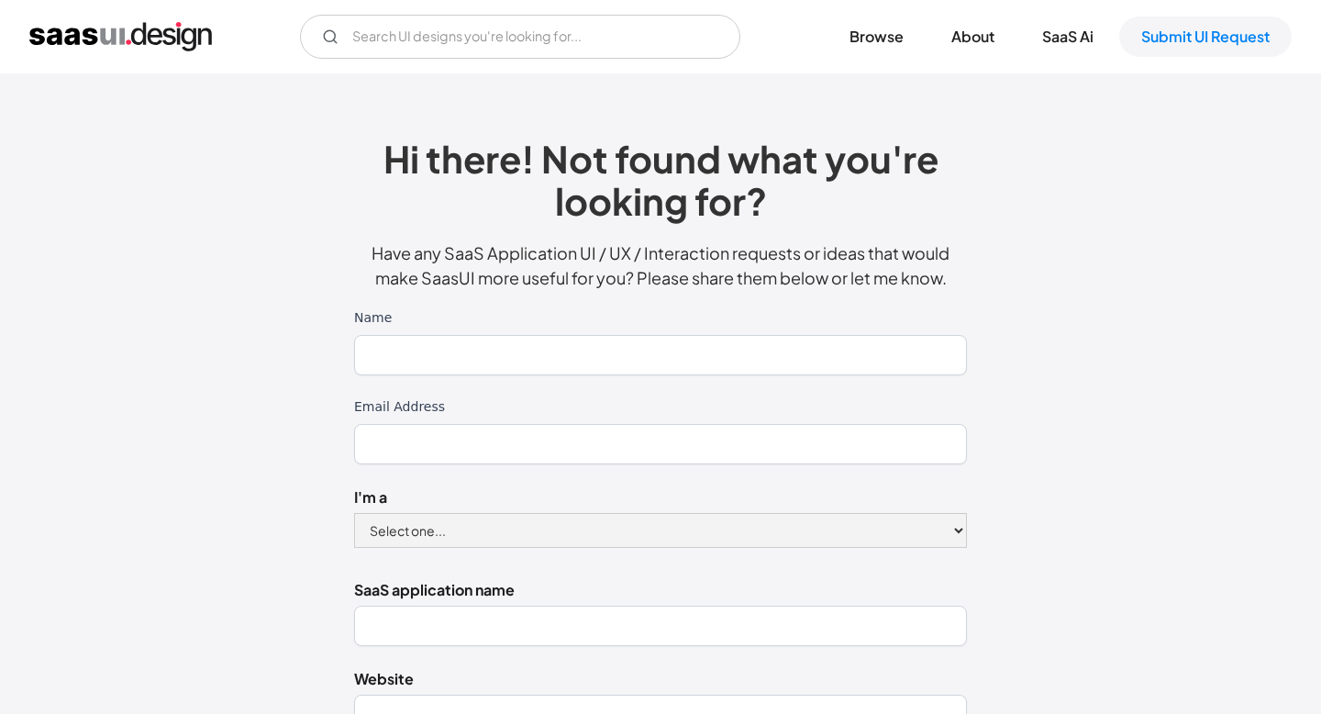  I want to click on p: Have any SaaS Application UI / UX / Interaction requests or ideas that would make SaasUI more use..., so click(660, 265).